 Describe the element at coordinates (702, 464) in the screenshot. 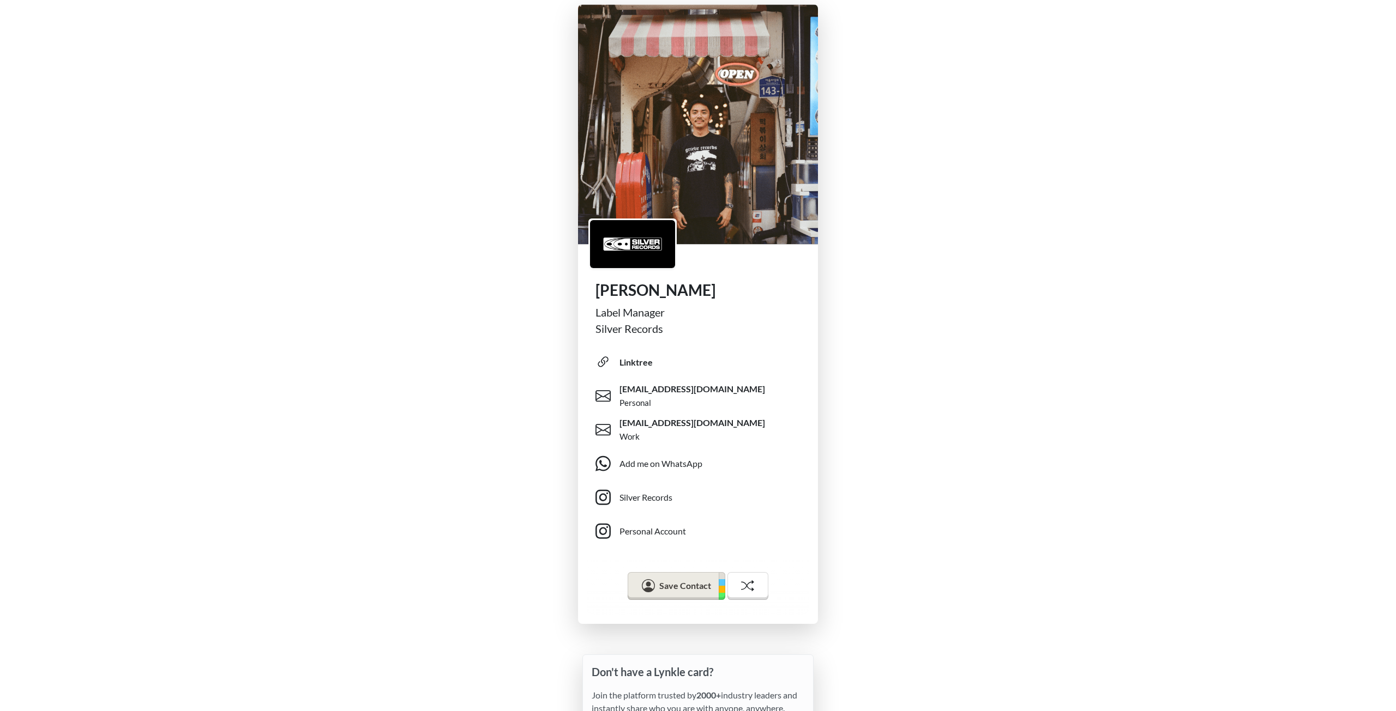

I see `a: Add me on WhatsApp` at that location.